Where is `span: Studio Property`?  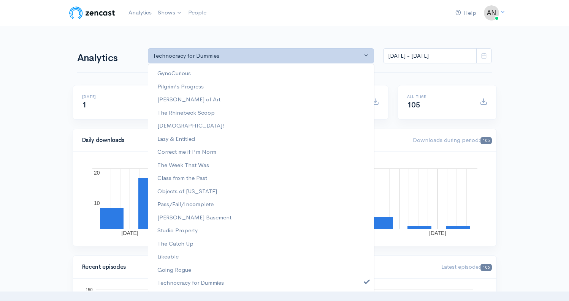 span: Studio Property is located at coordinates (177, 231).